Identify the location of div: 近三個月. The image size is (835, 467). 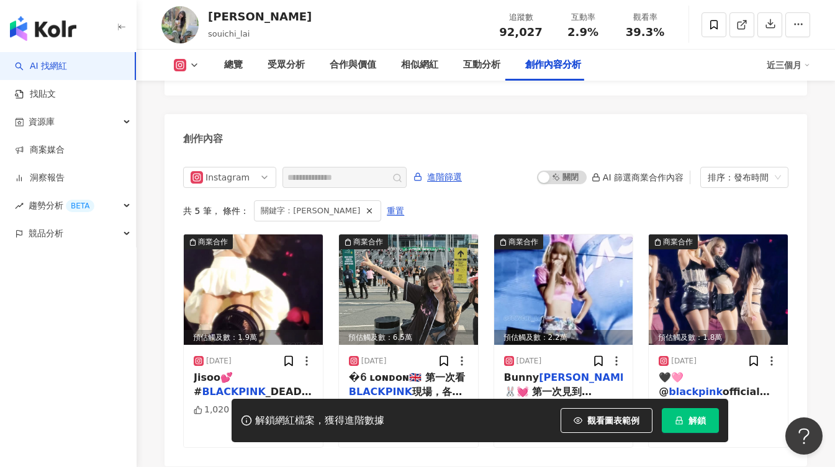
(788, 65).